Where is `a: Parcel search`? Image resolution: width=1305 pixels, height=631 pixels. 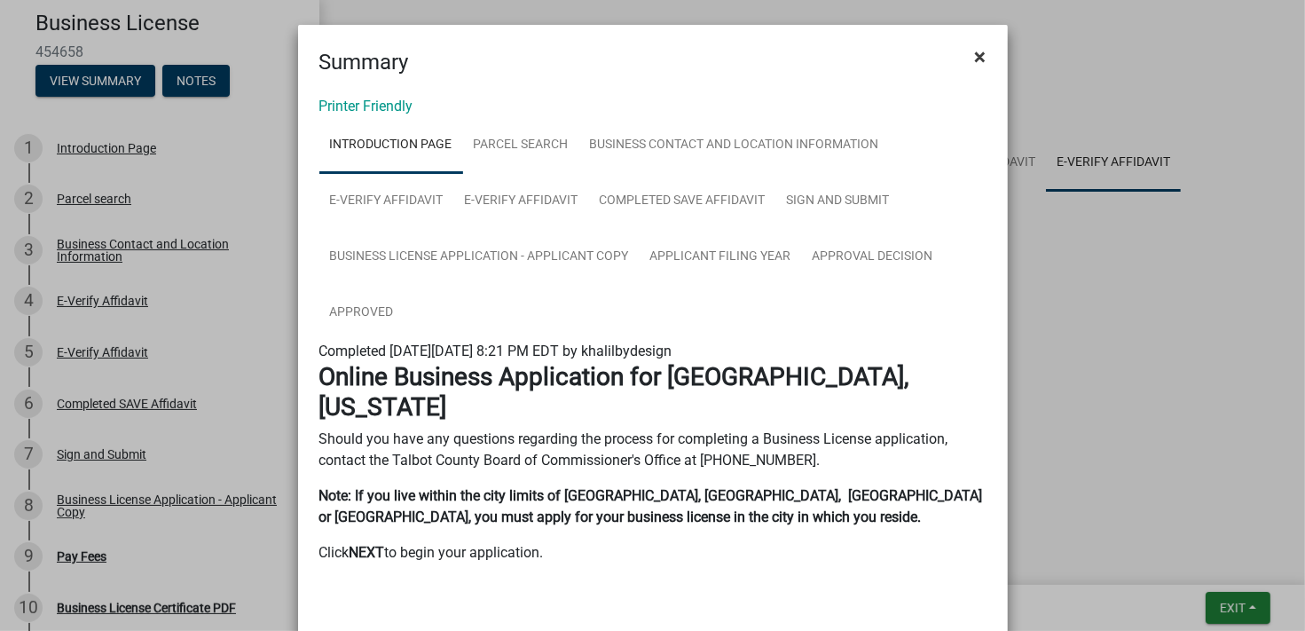
a: Parcel search is located at coordinates (521, 145).